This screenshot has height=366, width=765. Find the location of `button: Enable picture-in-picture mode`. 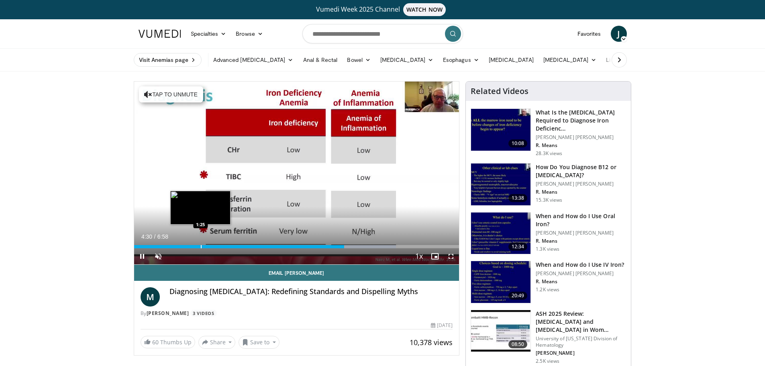

button: Enable picture-in-picture mode is located at coordinates (435, 256).